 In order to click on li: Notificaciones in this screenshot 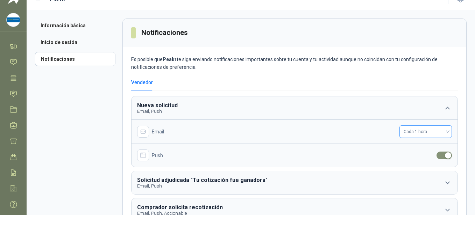, I will do `click(75, 59)`.